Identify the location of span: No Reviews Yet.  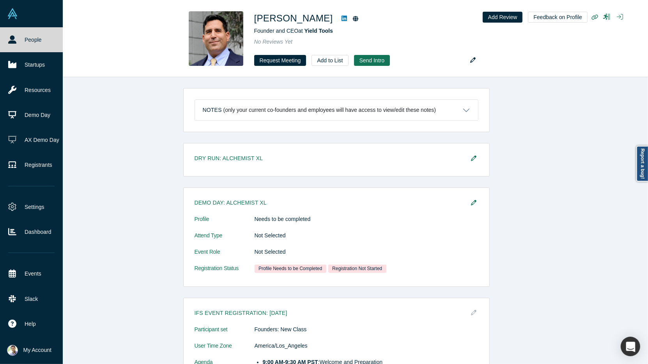
(273, 42).